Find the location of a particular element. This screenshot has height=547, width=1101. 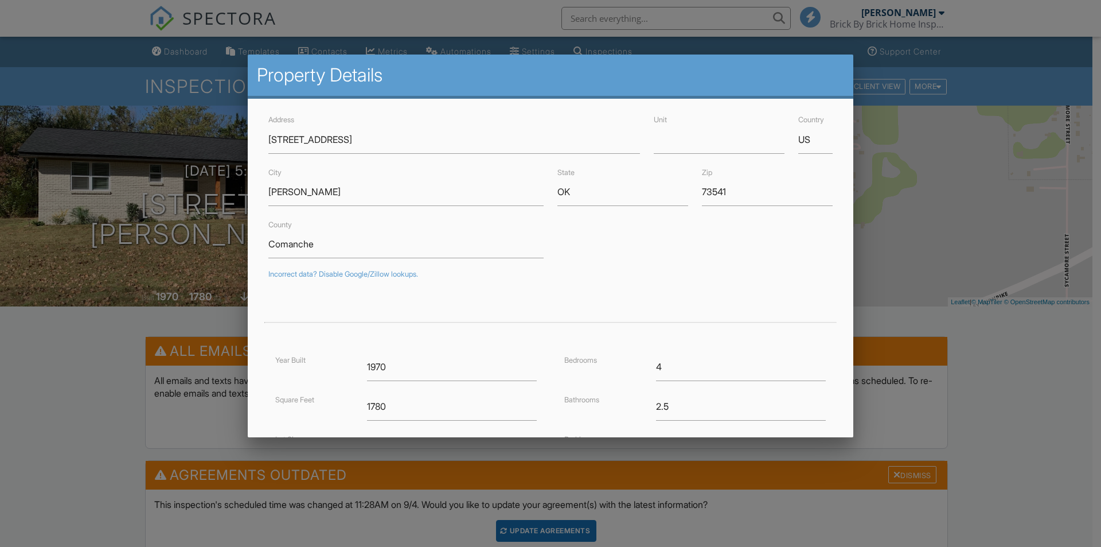

label: Address is located at coordinates (281, 119).